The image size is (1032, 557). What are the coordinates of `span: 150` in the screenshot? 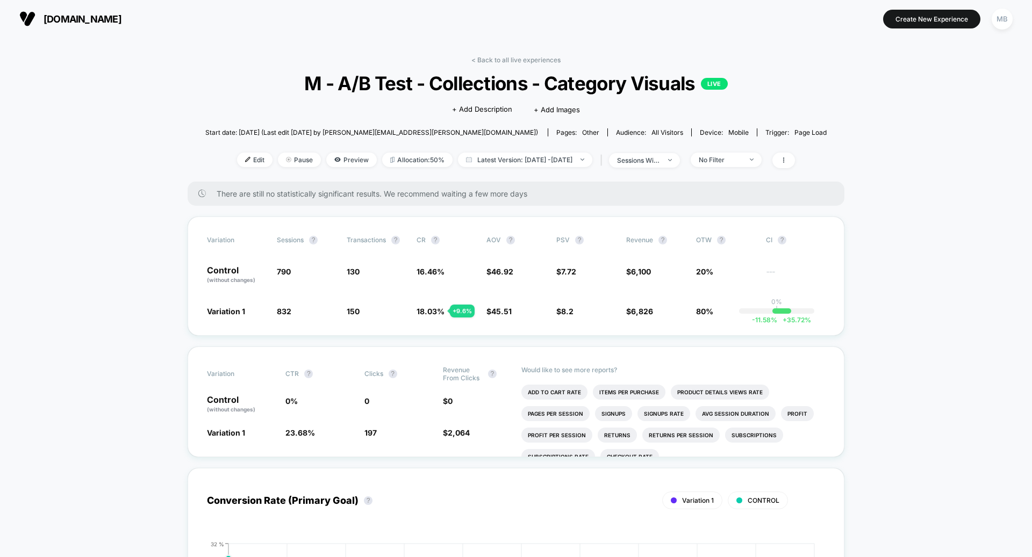 It's located at (353, 311).